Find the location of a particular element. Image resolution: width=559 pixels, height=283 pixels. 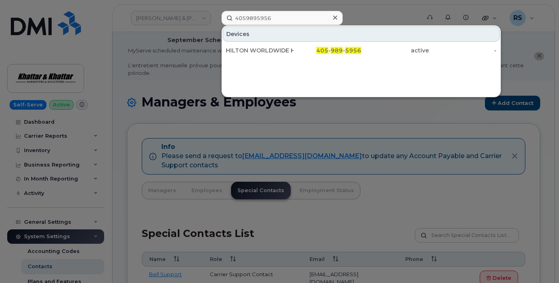

span: 989 is located at coordinates (337, 50).